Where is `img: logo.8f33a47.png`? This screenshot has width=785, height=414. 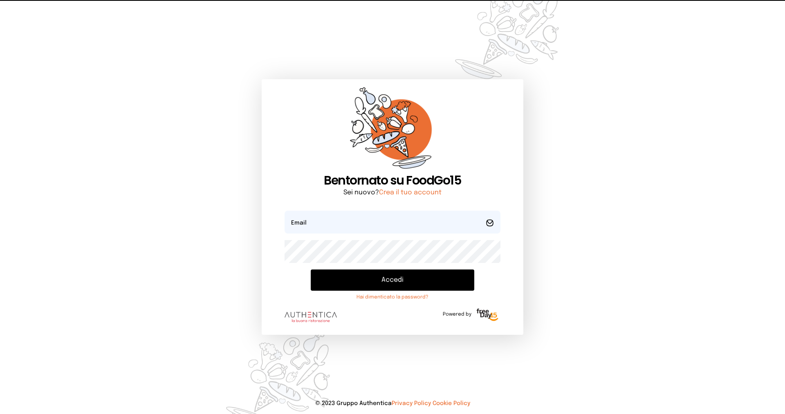
img: logo.8f33a47.png is located at coordinates (311, 318).